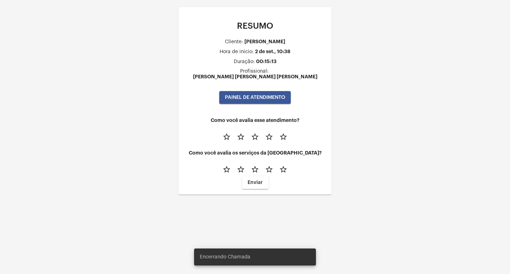 The width and height of the screenshot is (510, 274). Describe the element at coordinates (255, 182) in the screenshot. I see `button: Enviar` at that location.